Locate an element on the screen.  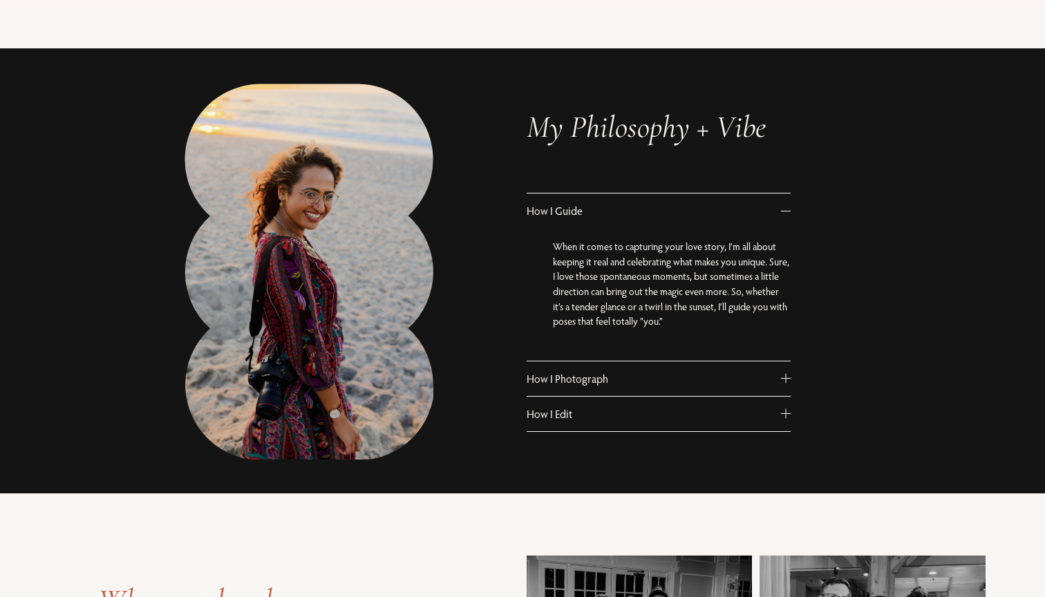
button: How I Photograph is located at coordinates (659, 379).